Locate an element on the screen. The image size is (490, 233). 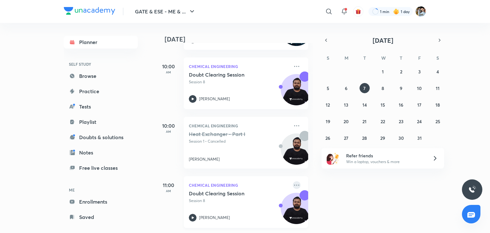
abbr: October 12, 2025 is located at coordinates (327, 105).